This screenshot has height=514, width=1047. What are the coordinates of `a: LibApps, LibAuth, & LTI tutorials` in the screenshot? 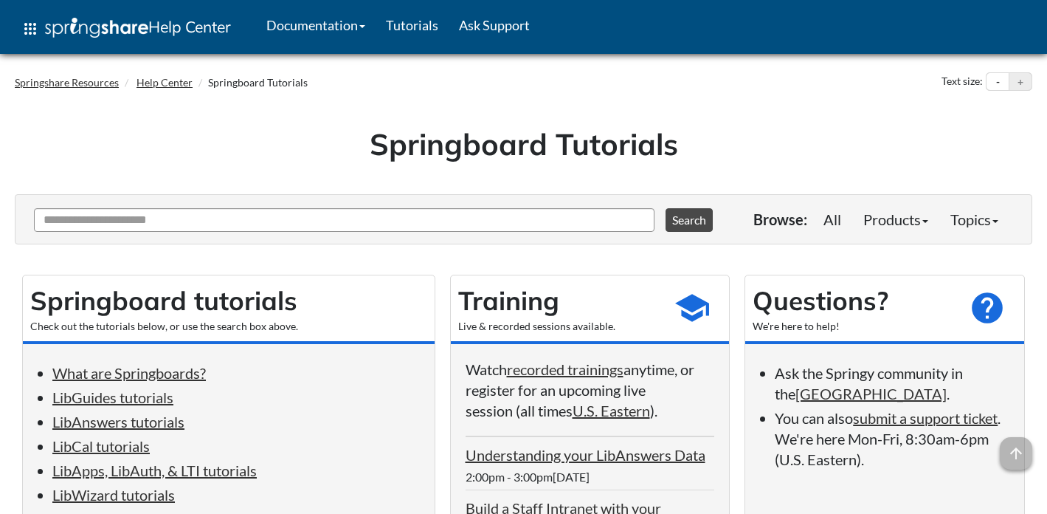 It's located at (154, 470).